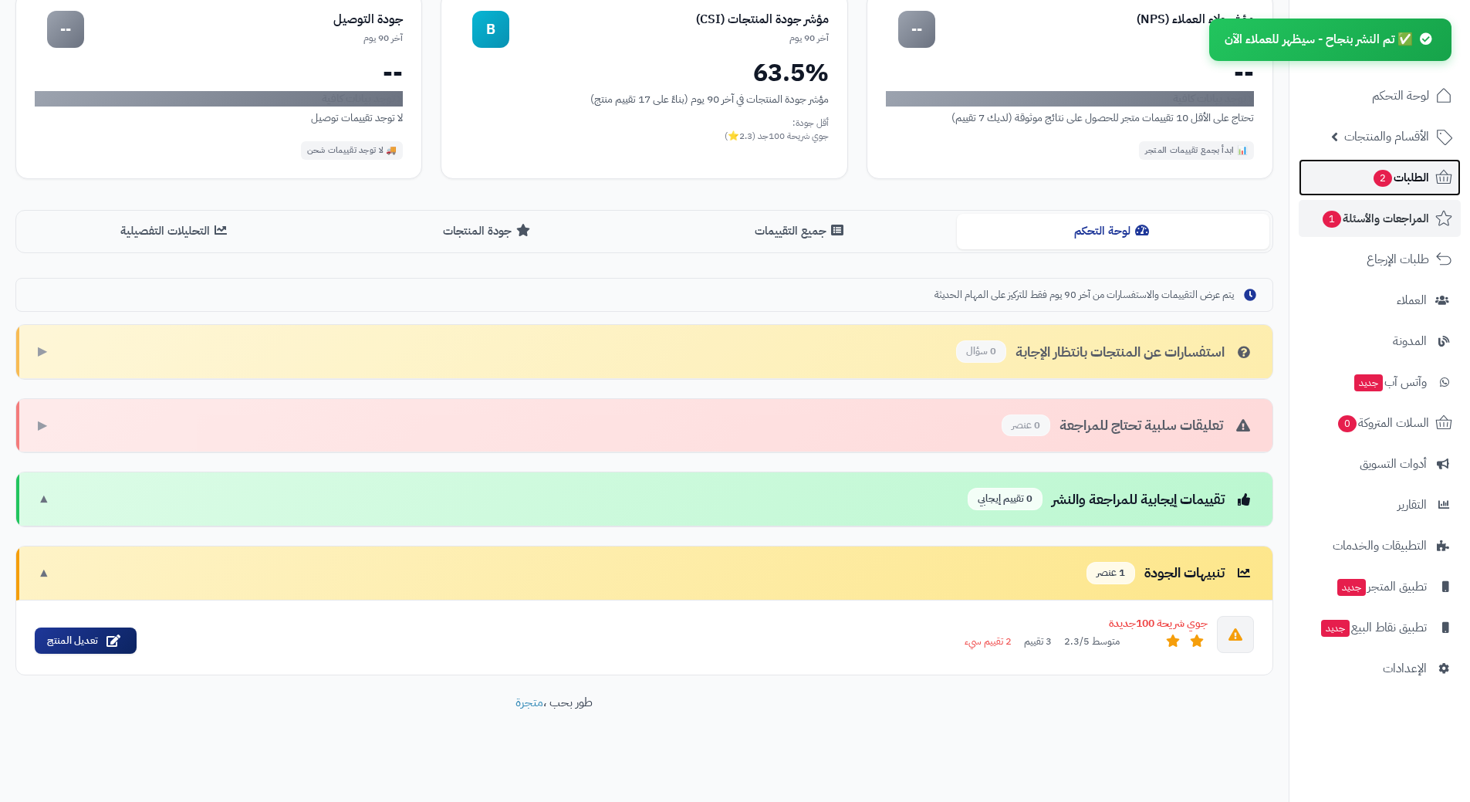 This screenshot has height=802, width=1470. What do you see at coordinates (1069, 117) in the screenshot?
I see `div: تحتاج على الأقل 10 تقييمات متجر للحصول على نتائج موثوقة (لديك 7 تقييم)` at bounding box center [1069, 117].